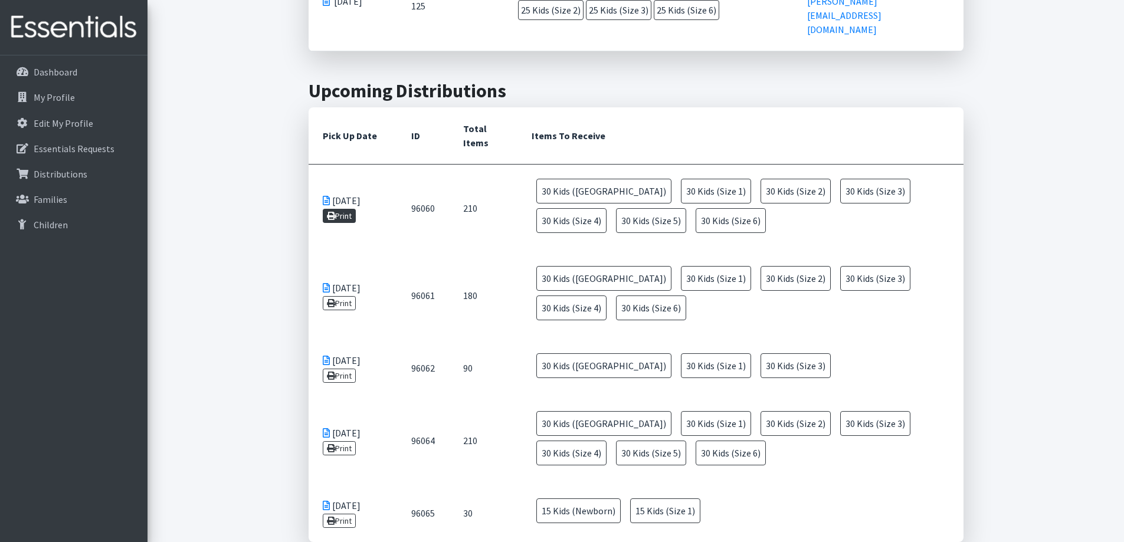 Image resolution: width=1124 pixels, height=542 pixels. Describe the element at coordinates (483, 136) in the screenshot. I see `th: Total Items` at that location.